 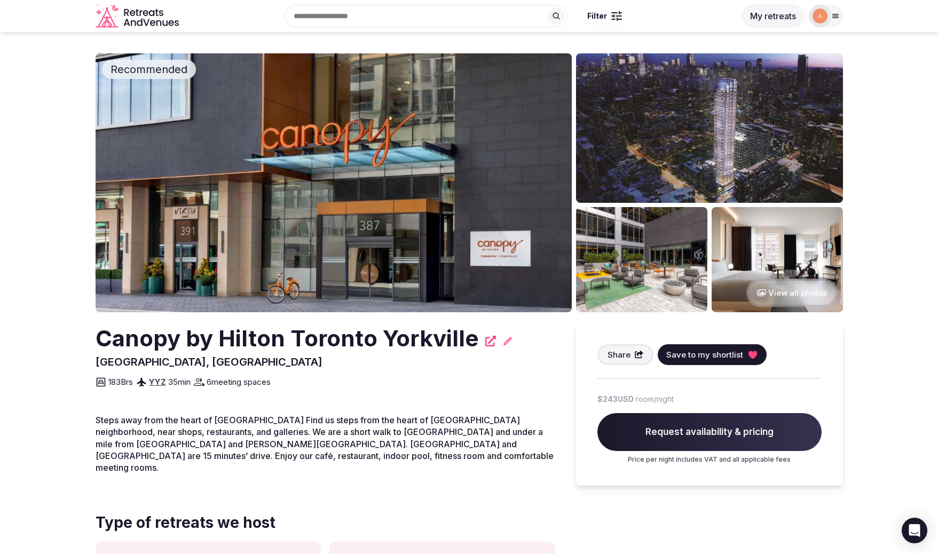 What do you see at coordinates (157, 382) in the screenshot?
I see `a: YYZ` at bounding box center [157, 382].